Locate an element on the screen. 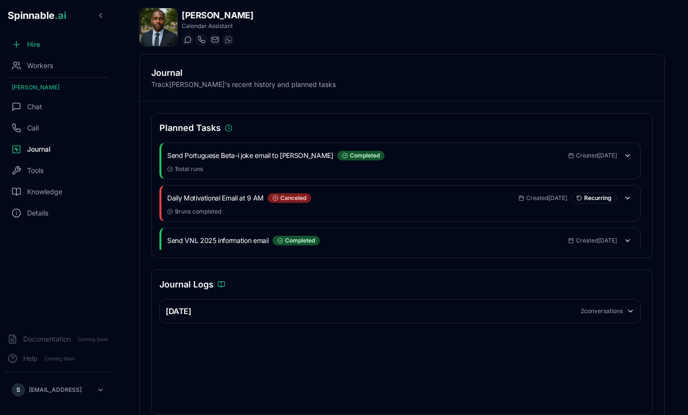 Image resolution: width=688 pixels, height=415 pixels. div: Sep 9, 2025, 3:41:46 PM is located at coordinates (543, 198).